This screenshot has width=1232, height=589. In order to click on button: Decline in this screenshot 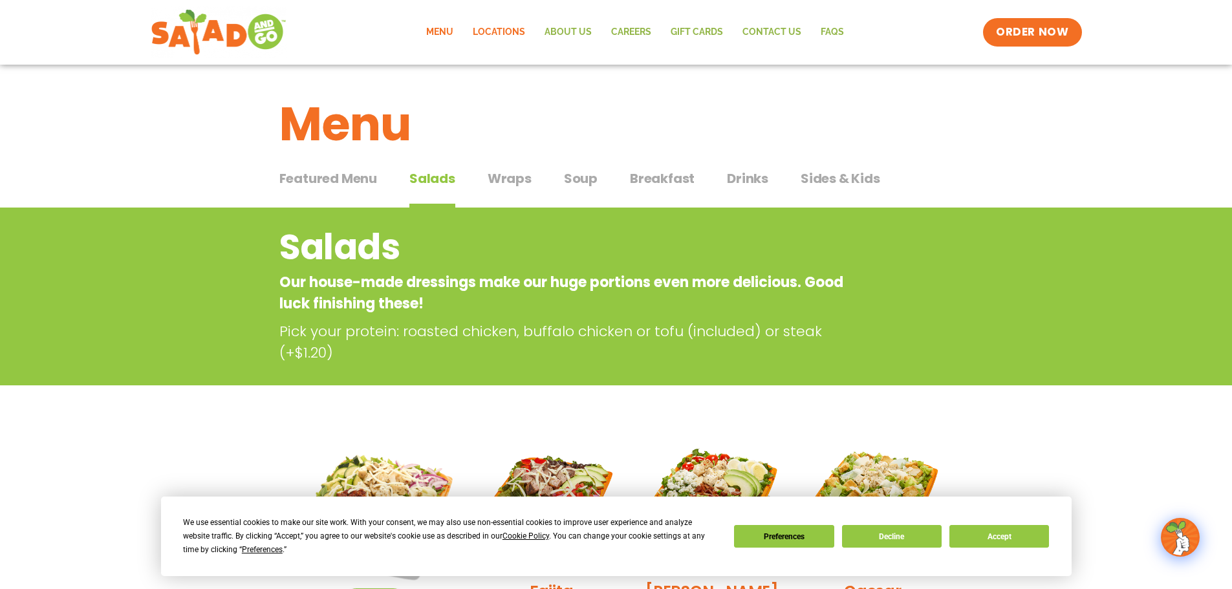, I will do `click(892, 536)`.